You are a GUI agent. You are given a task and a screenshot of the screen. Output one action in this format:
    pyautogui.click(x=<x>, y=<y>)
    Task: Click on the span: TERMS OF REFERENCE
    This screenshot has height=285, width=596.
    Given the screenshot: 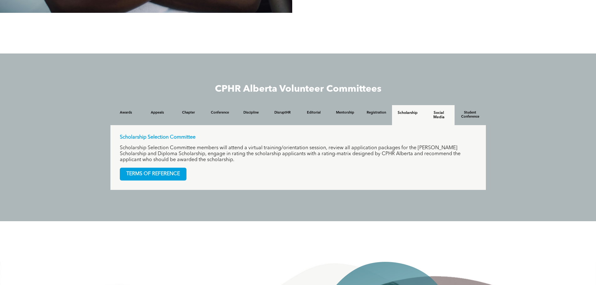 What is the action you would take?
    pyautogui.click(x=153, y=174)
    